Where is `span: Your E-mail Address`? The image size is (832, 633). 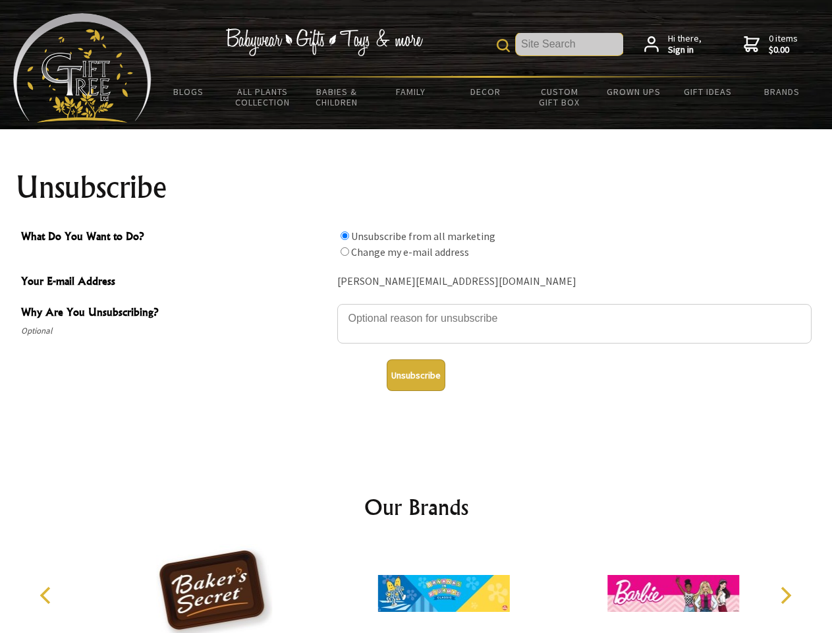
span: Your E-mail Address is located at coordinates (176, 282).